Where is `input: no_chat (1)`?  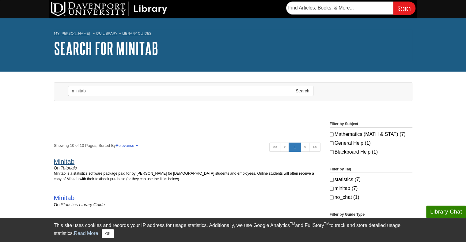
input: no_chat (1) is located at coordinates (331, 198).